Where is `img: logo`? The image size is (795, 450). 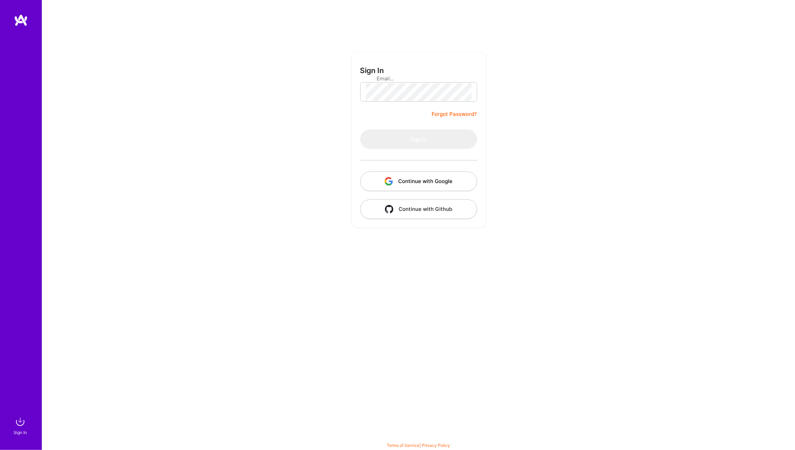
img: logo is located at coordinates (21, 20).